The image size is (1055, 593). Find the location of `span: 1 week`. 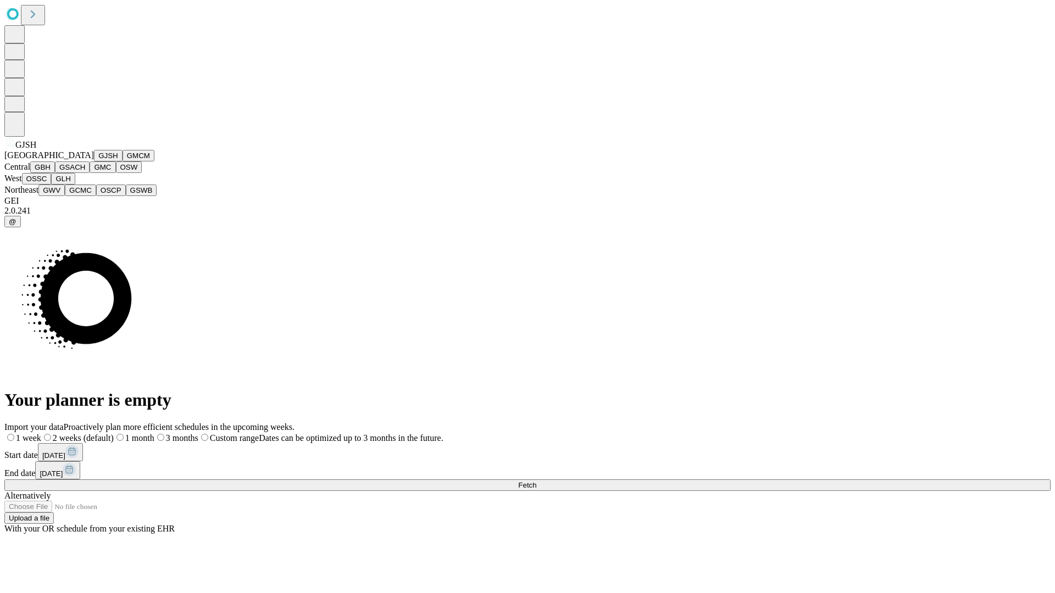

span: 1 week is located at coordinates (29, 438).